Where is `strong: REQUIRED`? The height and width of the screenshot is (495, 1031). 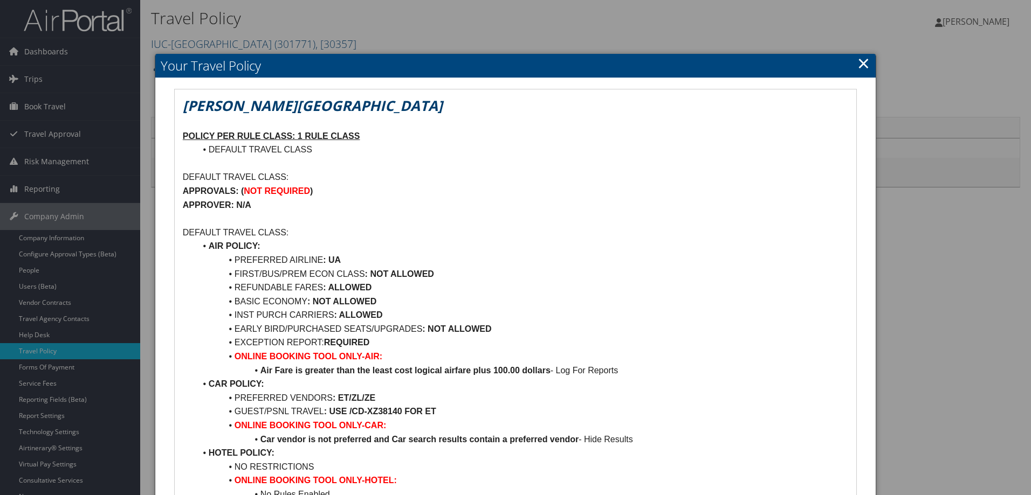 strong: REQUIRED is located at coordinates (347, 342).